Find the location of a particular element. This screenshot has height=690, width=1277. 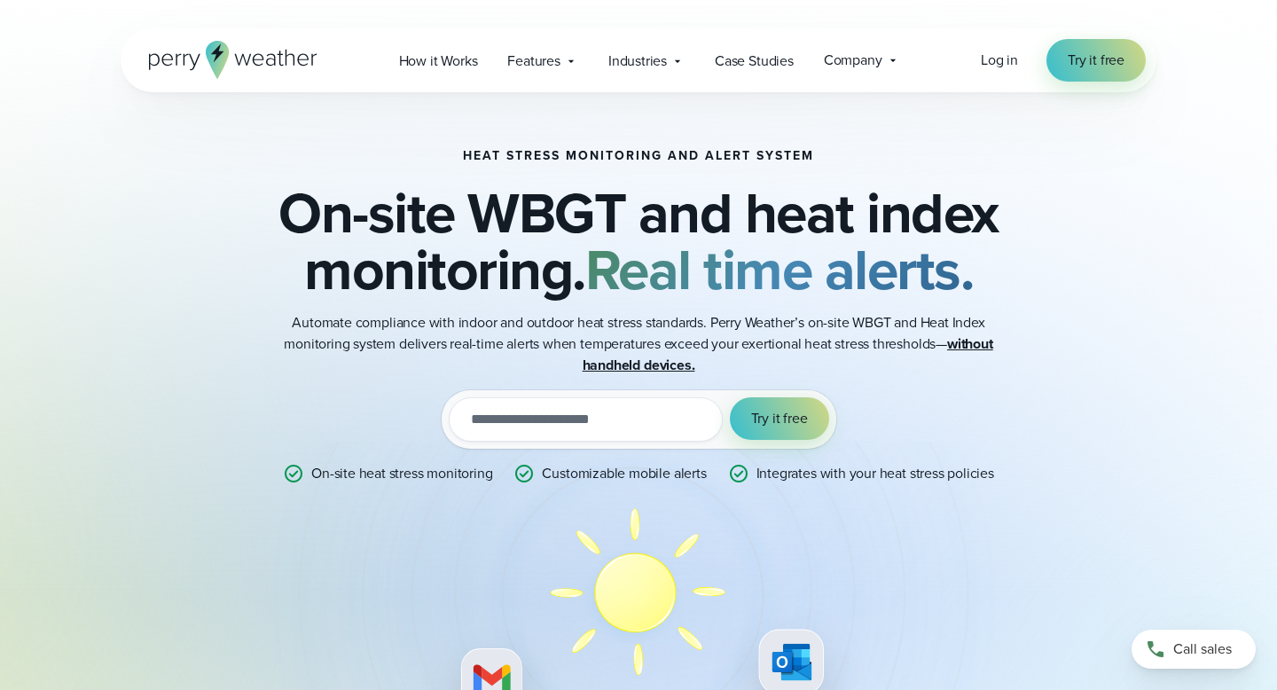

a: Log in is located at coordinates (999, 60).